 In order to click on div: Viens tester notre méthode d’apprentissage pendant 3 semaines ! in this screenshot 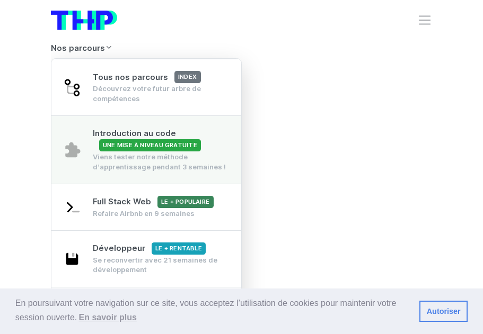, I will do `click(161, 162)`.